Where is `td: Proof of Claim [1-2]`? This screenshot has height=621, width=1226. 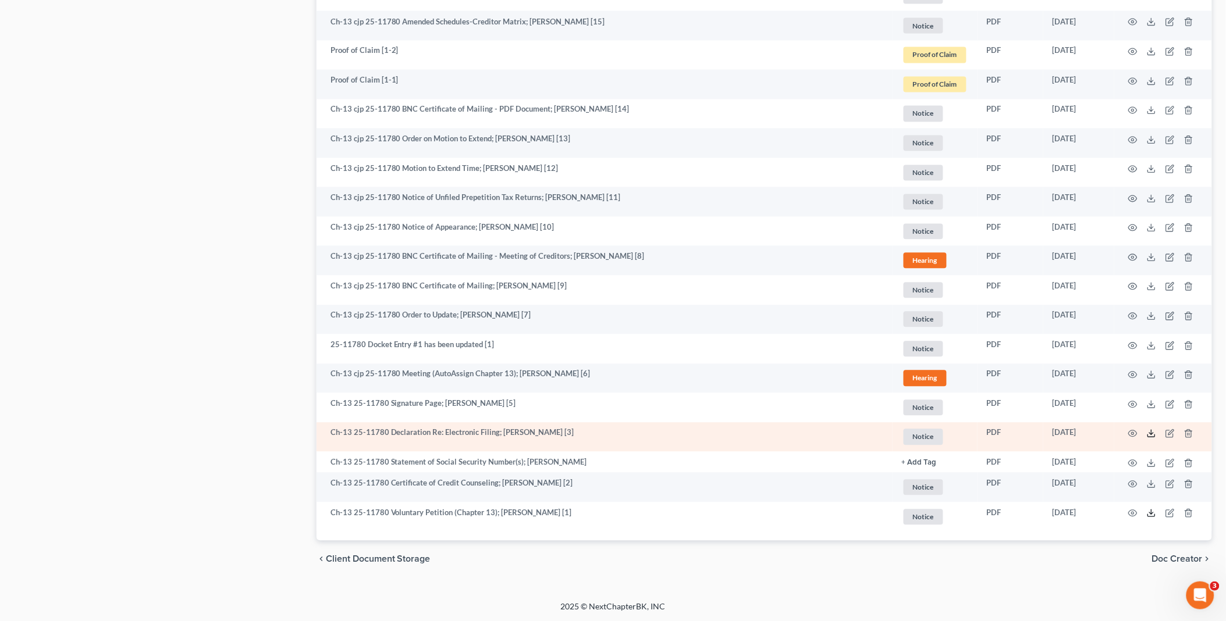 td: Proof of Claim [1-2] is located at coordinates (605, 55).